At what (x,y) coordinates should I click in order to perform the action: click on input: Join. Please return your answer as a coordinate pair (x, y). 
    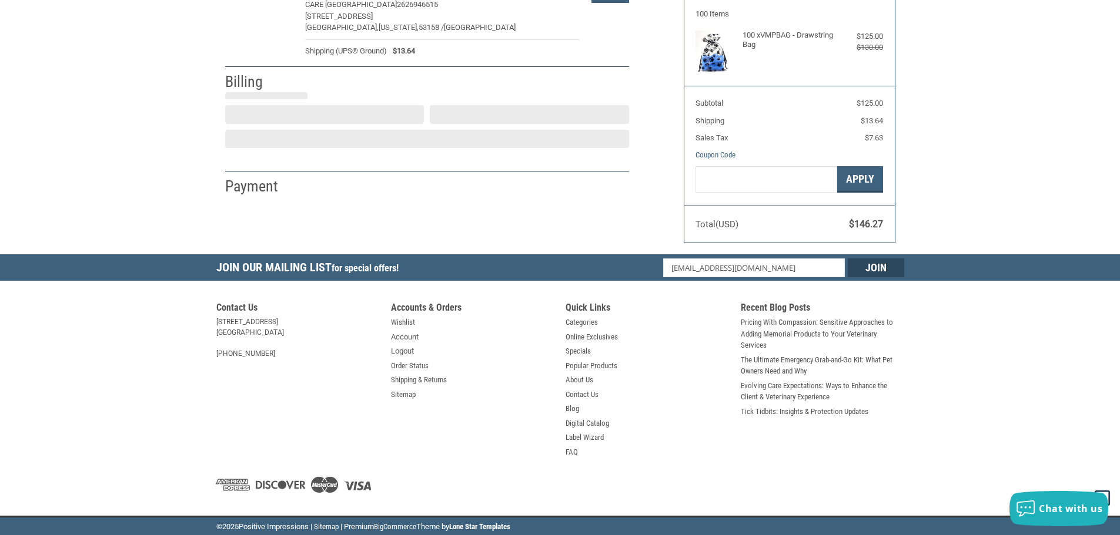
    Looking at the image, I should click on (876, 268).